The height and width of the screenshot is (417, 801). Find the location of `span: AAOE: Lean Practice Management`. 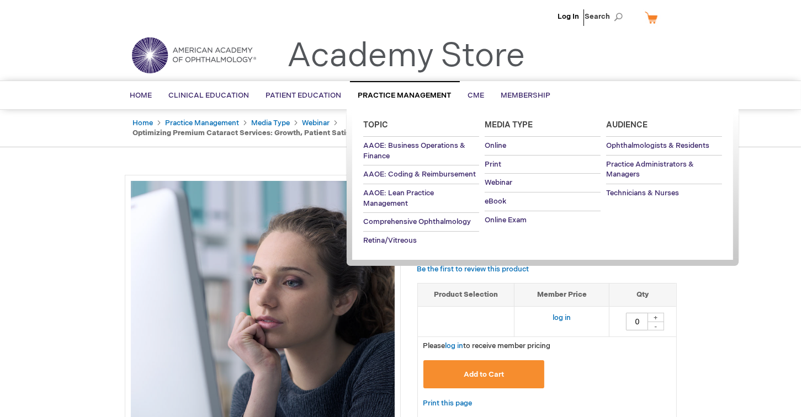

span: AAOE: Lean Practice Management is located at coordinates (398, 198).